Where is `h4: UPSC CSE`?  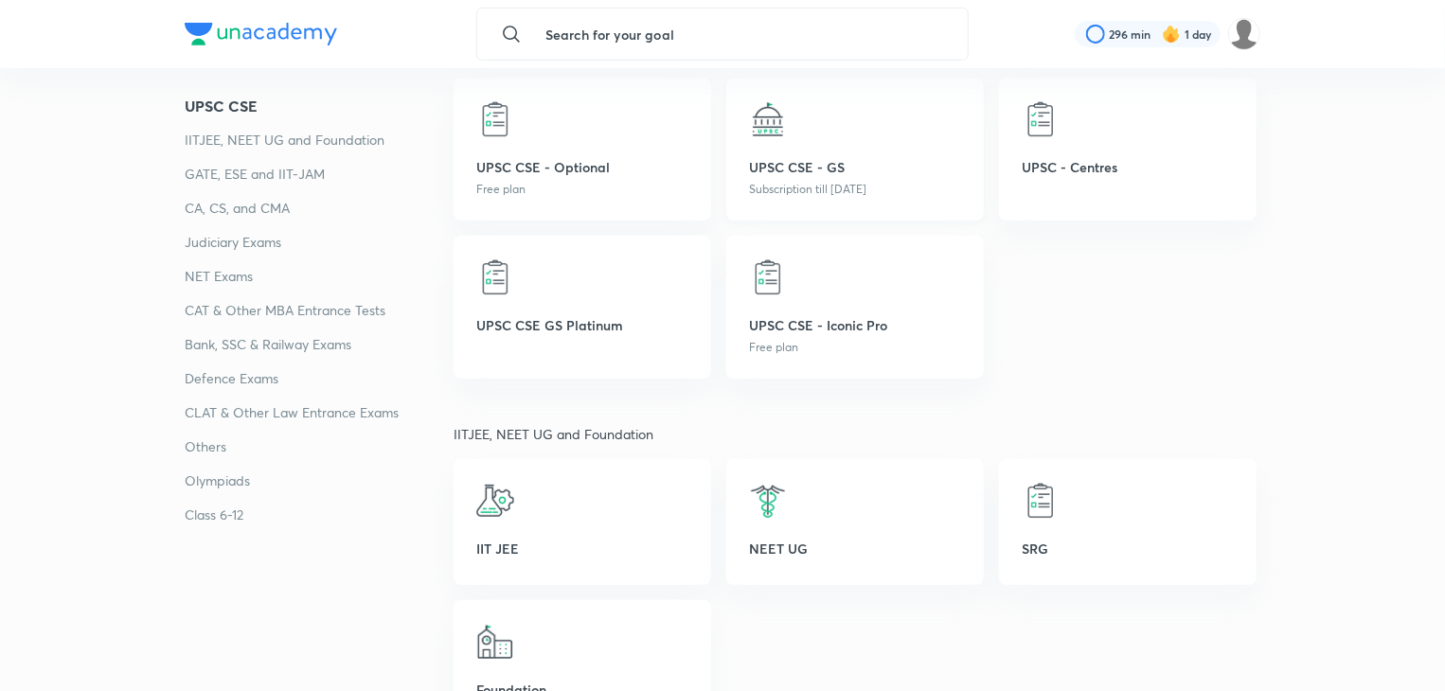 h4: UPSC CSE is located at coordinates (319, 106).